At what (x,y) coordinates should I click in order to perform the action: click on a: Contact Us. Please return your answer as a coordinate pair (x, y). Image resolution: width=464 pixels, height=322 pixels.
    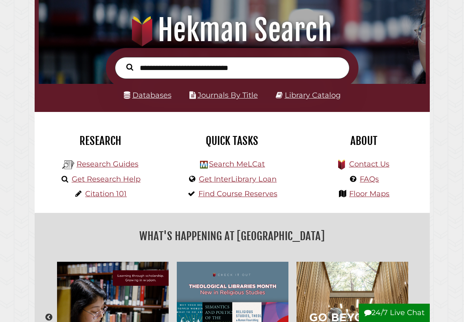
    Looking at the image, I should click on (369, 164).